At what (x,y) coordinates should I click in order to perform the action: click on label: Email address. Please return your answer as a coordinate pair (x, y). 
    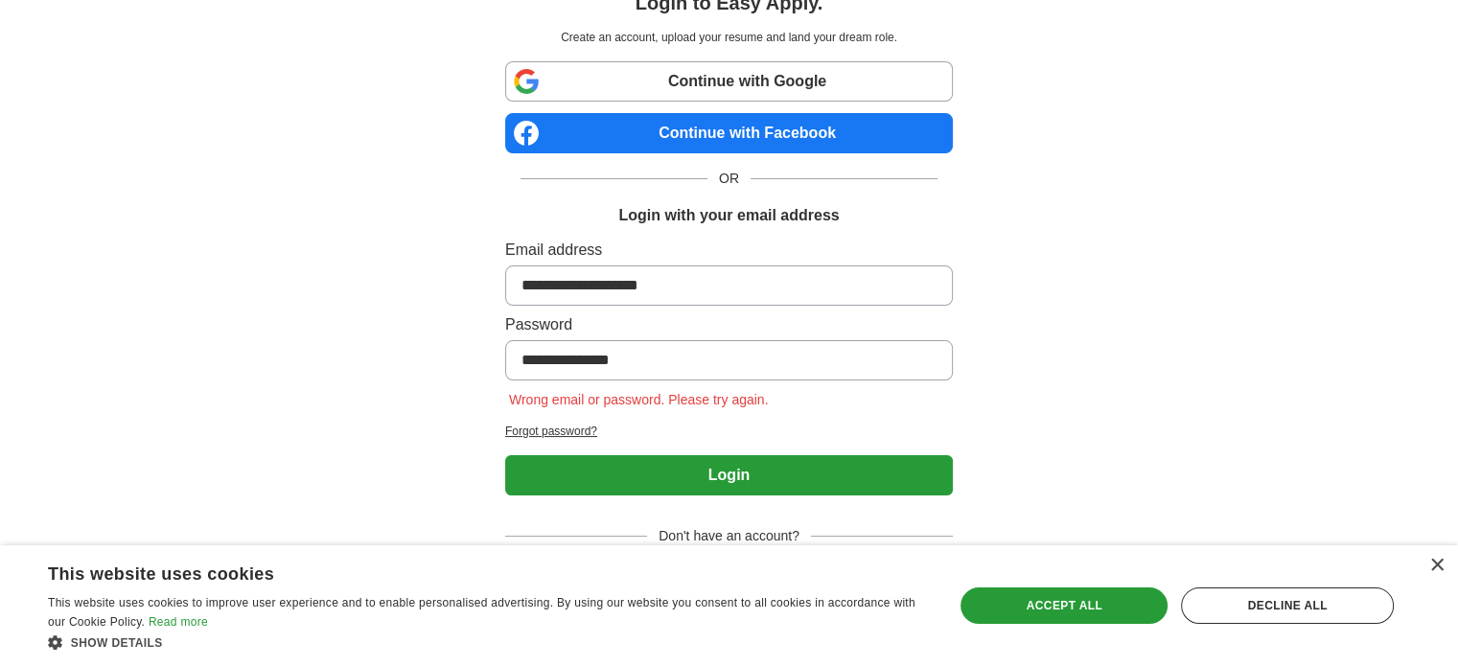
    Looking at the image, I should click on (729, 250).